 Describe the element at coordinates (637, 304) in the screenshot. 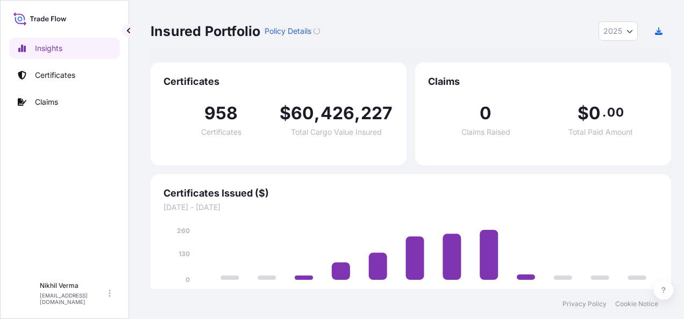

I see `p: Cookie Notice` at that location.